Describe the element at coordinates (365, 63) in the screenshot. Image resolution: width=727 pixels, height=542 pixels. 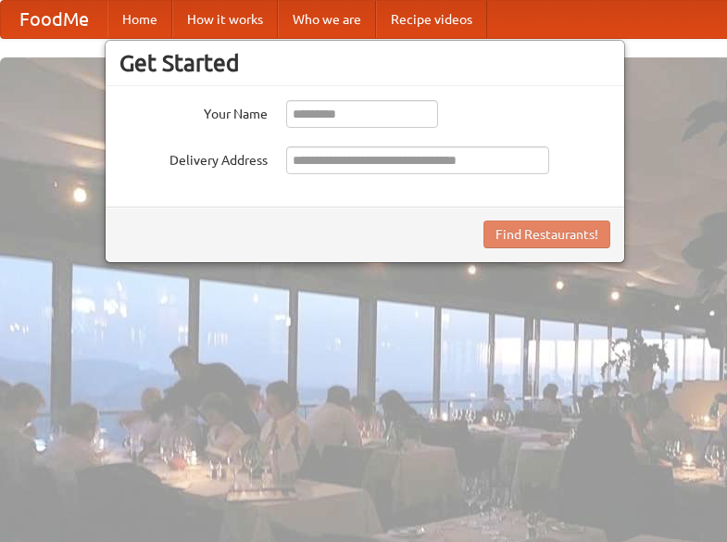
I see `h3: Get Started` at that location.